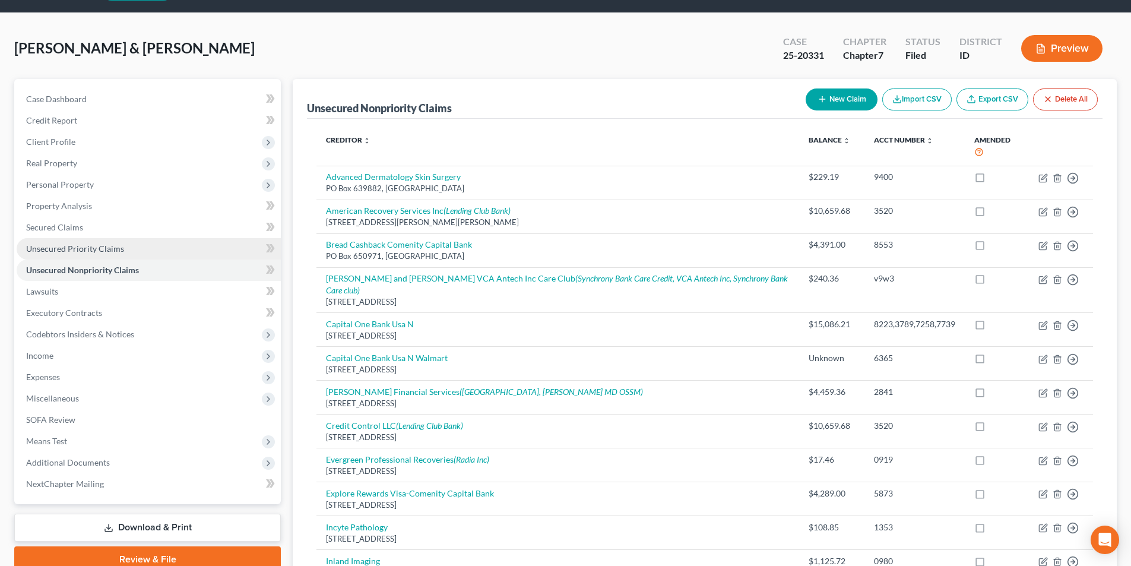 The image size is (1131, 566). I want to click on span: Income, so click(40, 355).